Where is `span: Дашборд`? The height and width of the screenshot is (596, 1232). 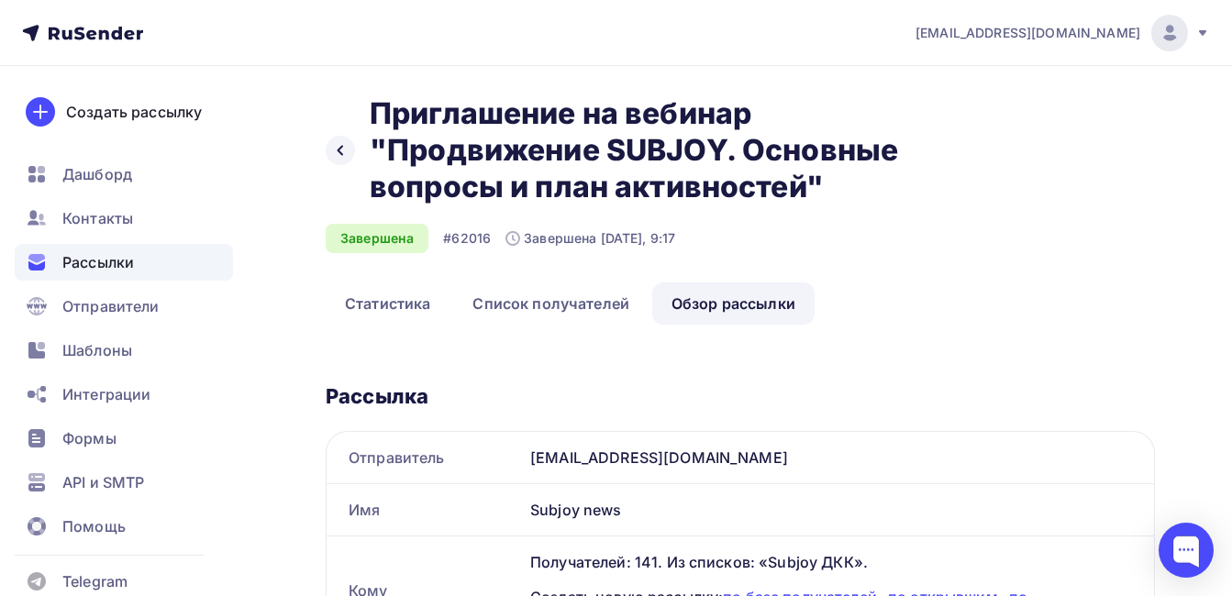
span: Дашборд is located at coordinates (97, 174).